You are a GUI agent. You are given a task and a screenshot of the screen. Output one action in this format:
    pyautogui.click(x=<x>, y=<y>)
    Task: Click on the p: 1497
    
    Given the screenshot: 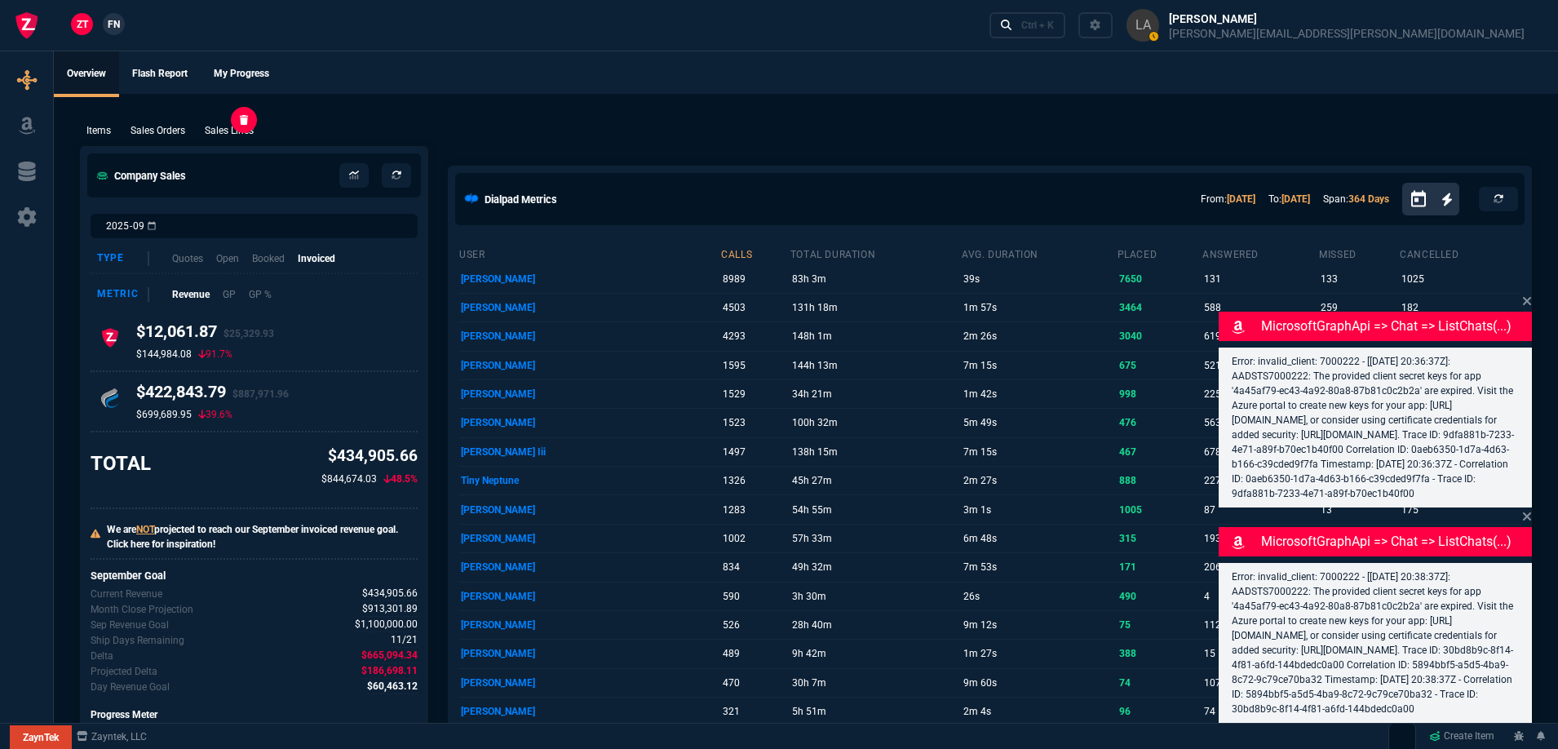 What is the action you would take?
    pyautogui.click(x=754, y=452)
    